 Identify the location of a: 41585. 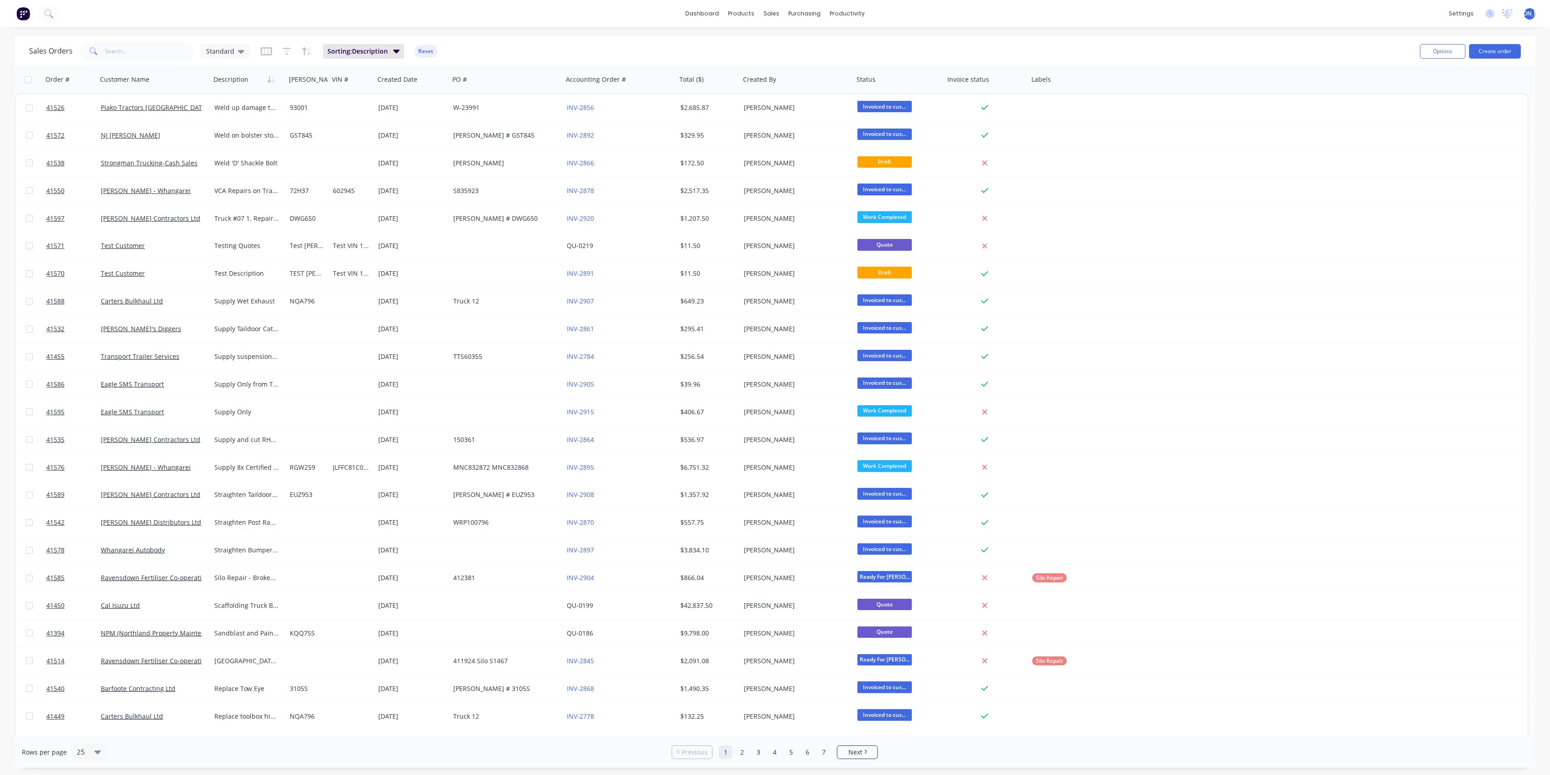
(74, 578).